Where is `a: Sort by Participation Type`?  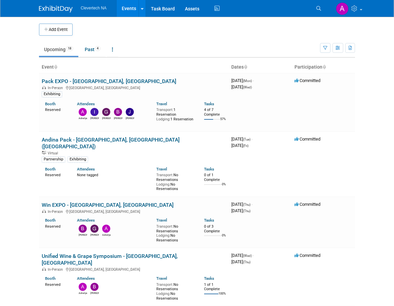
a: Sort by Participation Type is located at coordinates (324, 67).